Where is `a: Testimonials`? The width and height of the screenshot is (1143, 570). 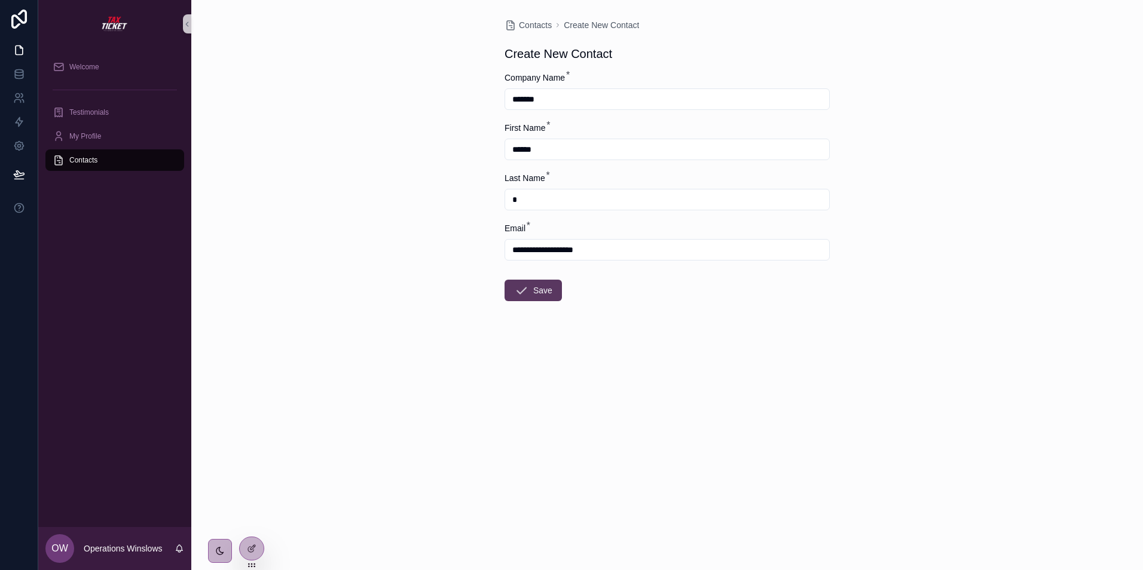
a: Testimonials is located at coordinates (115, 112).